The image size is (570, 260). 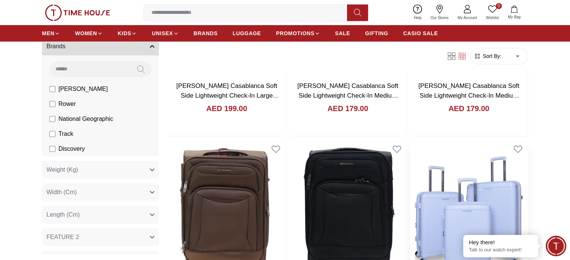 What do you see at coordinates (467, 18) in the screenshot?
I see `span: My Account` at bounding box center [467, 18].